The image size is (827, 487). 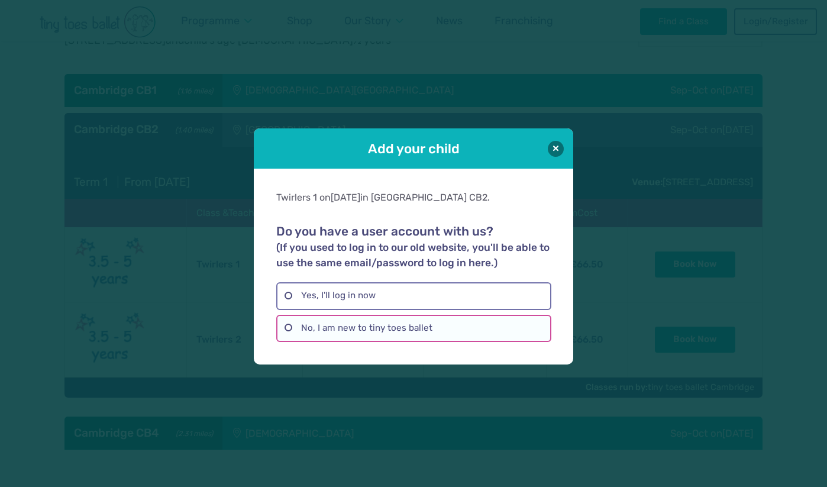 I want to click on small: (If you used to log in to our old website, you'll be able to use the same email/password to log i..., so click(x=413, y=255).